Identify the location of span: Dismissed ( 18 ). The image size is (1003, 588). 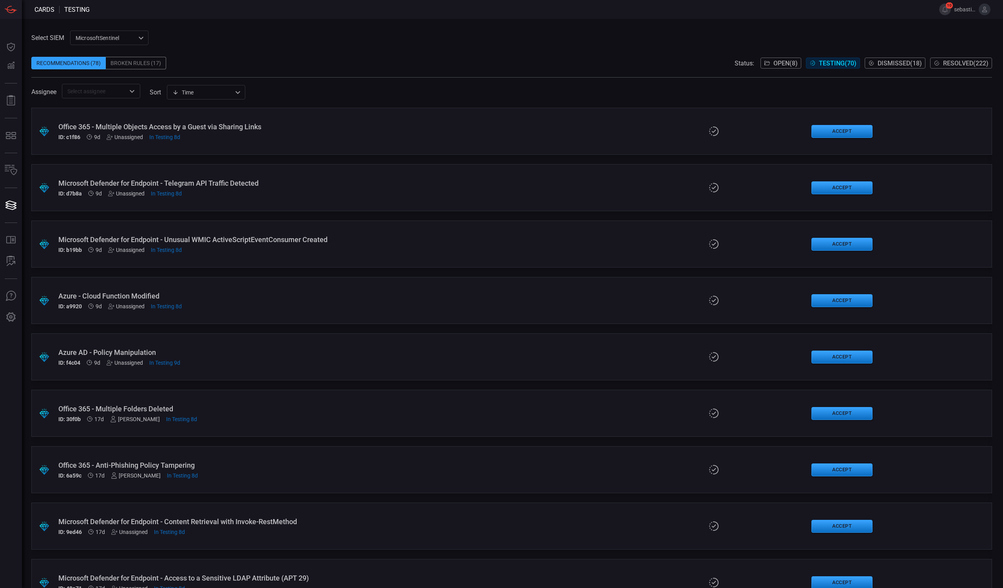
(900, 63).